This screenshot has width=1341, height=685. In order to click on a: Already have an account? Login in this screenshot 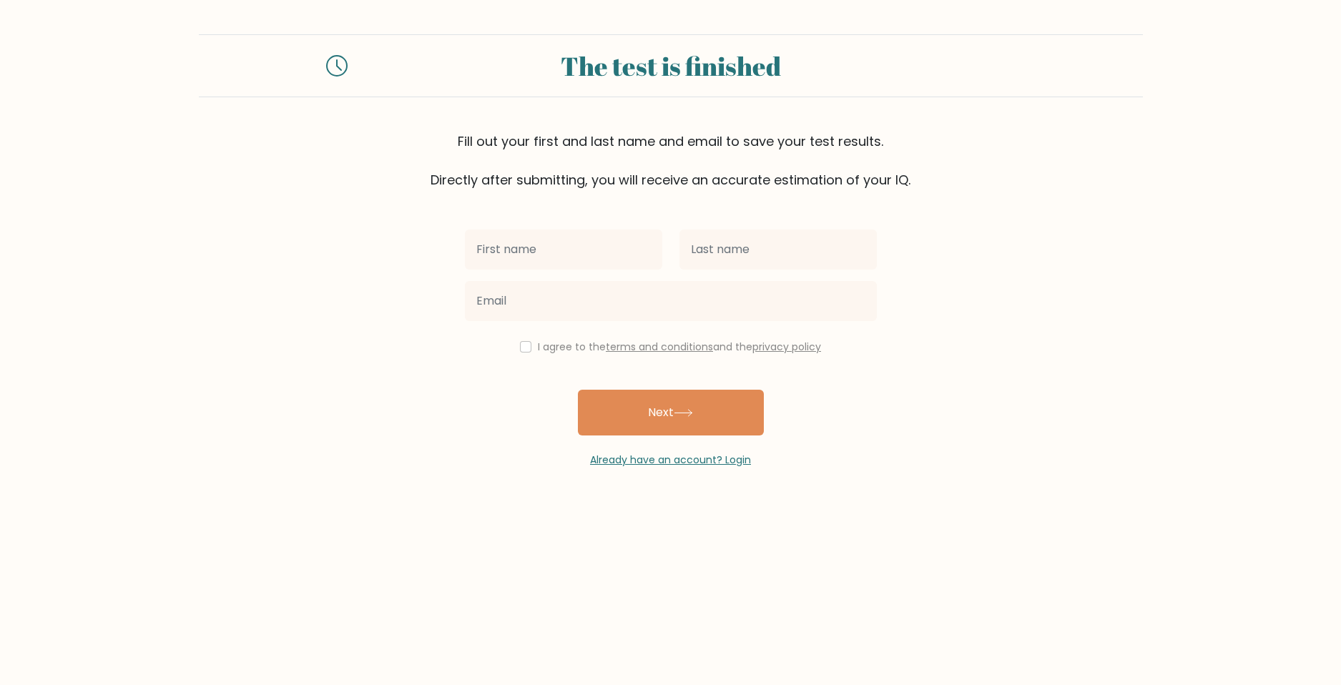, I will do `click(670, 460)`.